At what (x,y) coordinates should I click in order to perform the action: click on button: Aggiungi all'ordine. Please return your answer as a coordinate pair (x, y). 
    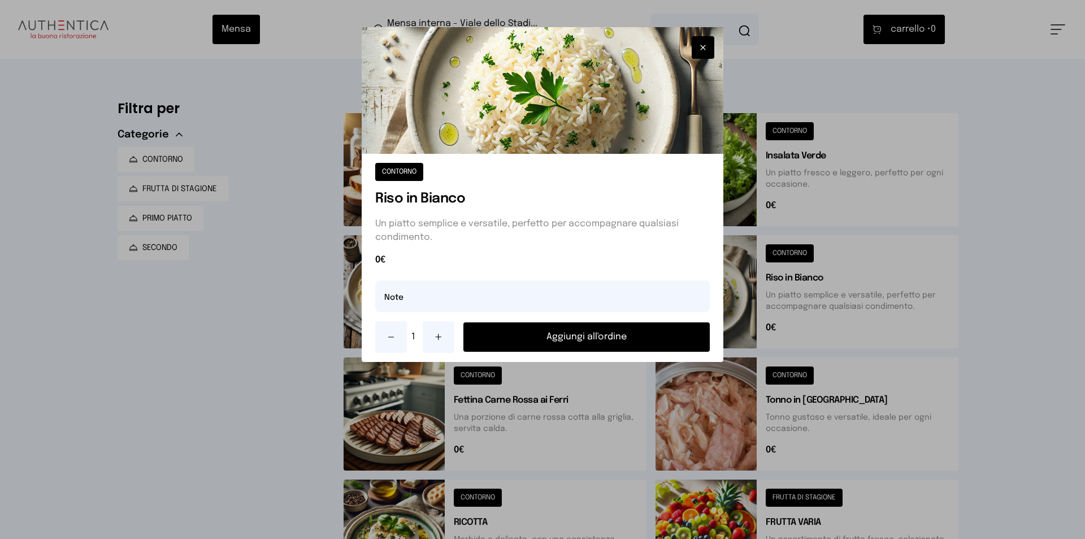
    Looking at the image, I should click on (587, 337).